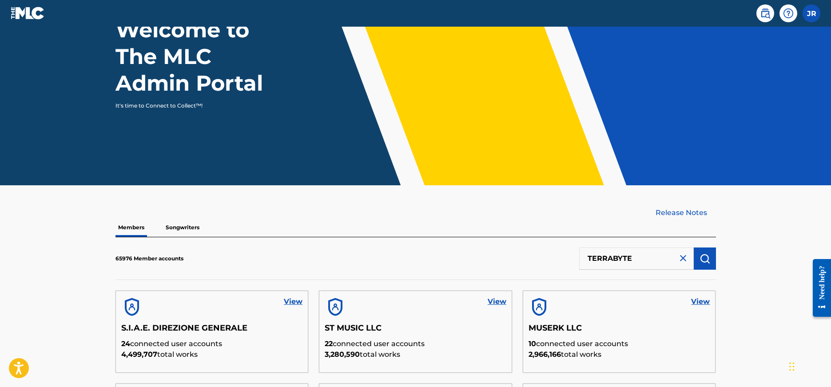 The height and width of the screenshot is (387, 831). What do you see at coordinates (183, 228) in the screenshot?
I see `p: Songwriters` at bounding box center [183, 228].